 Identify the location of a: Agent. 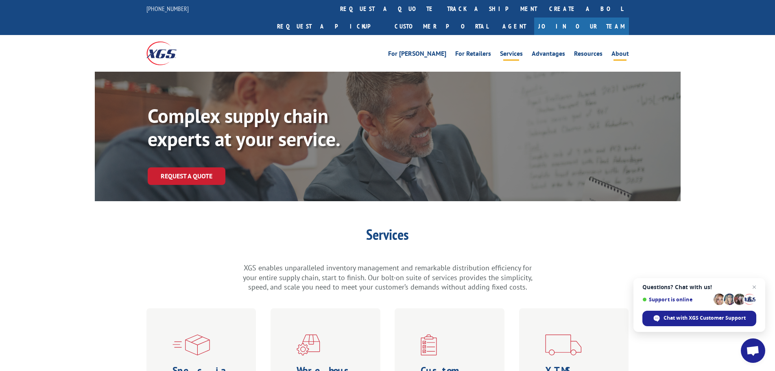
(514, 26).